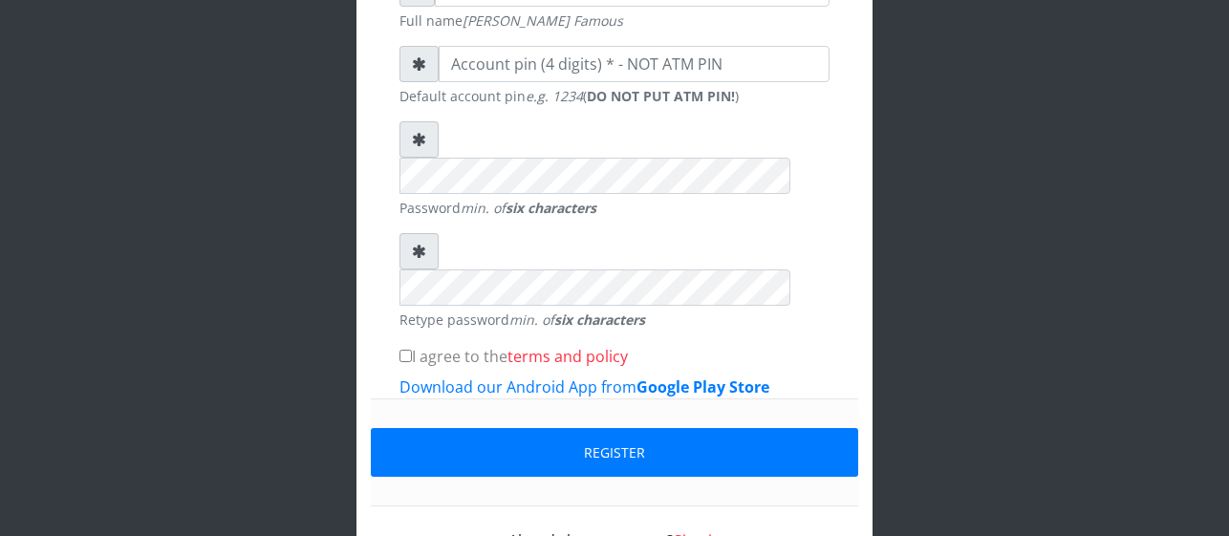 The width and height of the screenshot is (1229, 536). I want to click on a: Download our Android App fromGoogle Play Store, so click(584, 387).